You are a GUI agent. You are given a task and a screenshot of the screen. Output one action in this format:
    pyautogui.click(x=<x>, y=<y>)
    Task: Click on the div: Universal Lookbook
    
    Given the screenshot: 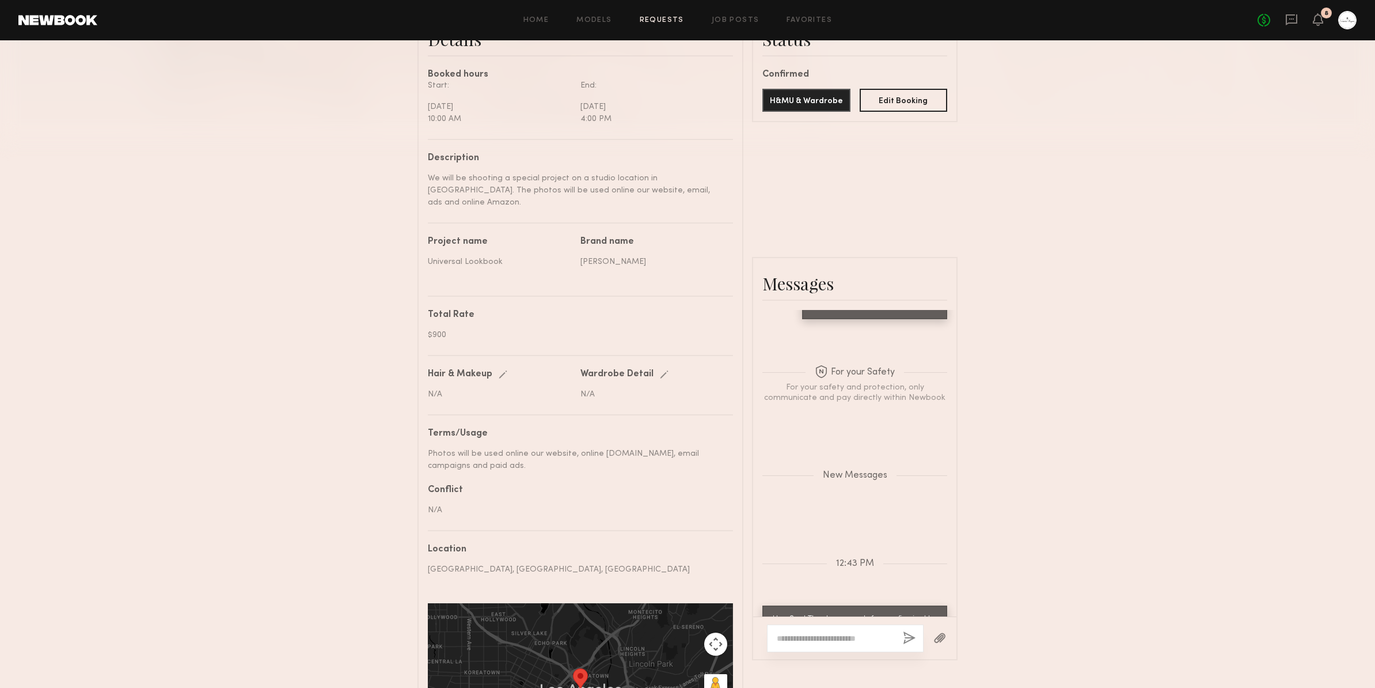 What is the action you would take?
    pyautogui.click(x=500, y=262)
    